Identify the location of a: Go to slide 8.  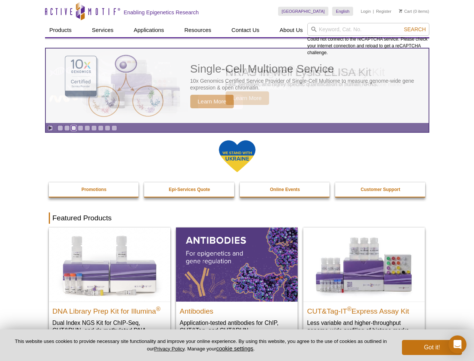
(107, 128).